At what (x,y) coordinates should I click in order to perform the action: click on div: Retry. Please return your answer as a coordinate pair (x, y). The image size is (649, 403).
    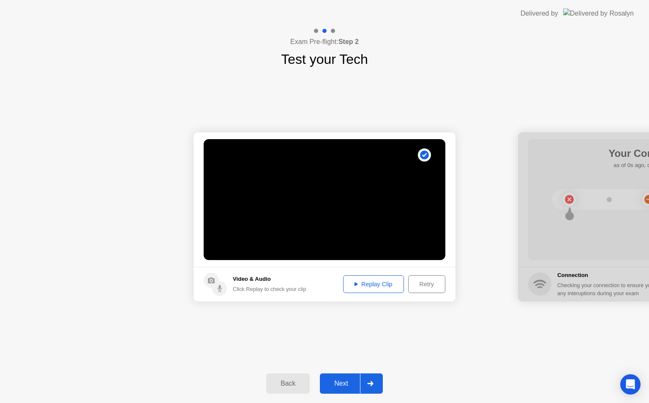
    Looking at the image, I should click on (427, 284).